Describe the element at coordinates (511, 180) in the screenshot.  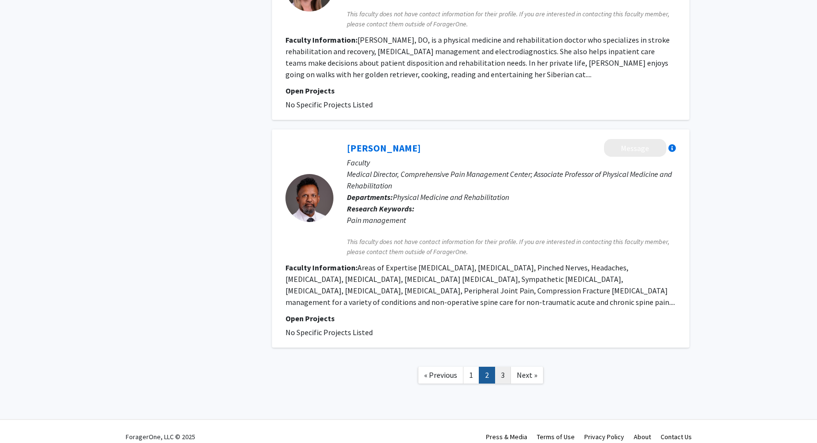
I see `p: Medical Director, Comprehensive Pain Management Center; Associate Professor of Physical Medicine ...` at that location.